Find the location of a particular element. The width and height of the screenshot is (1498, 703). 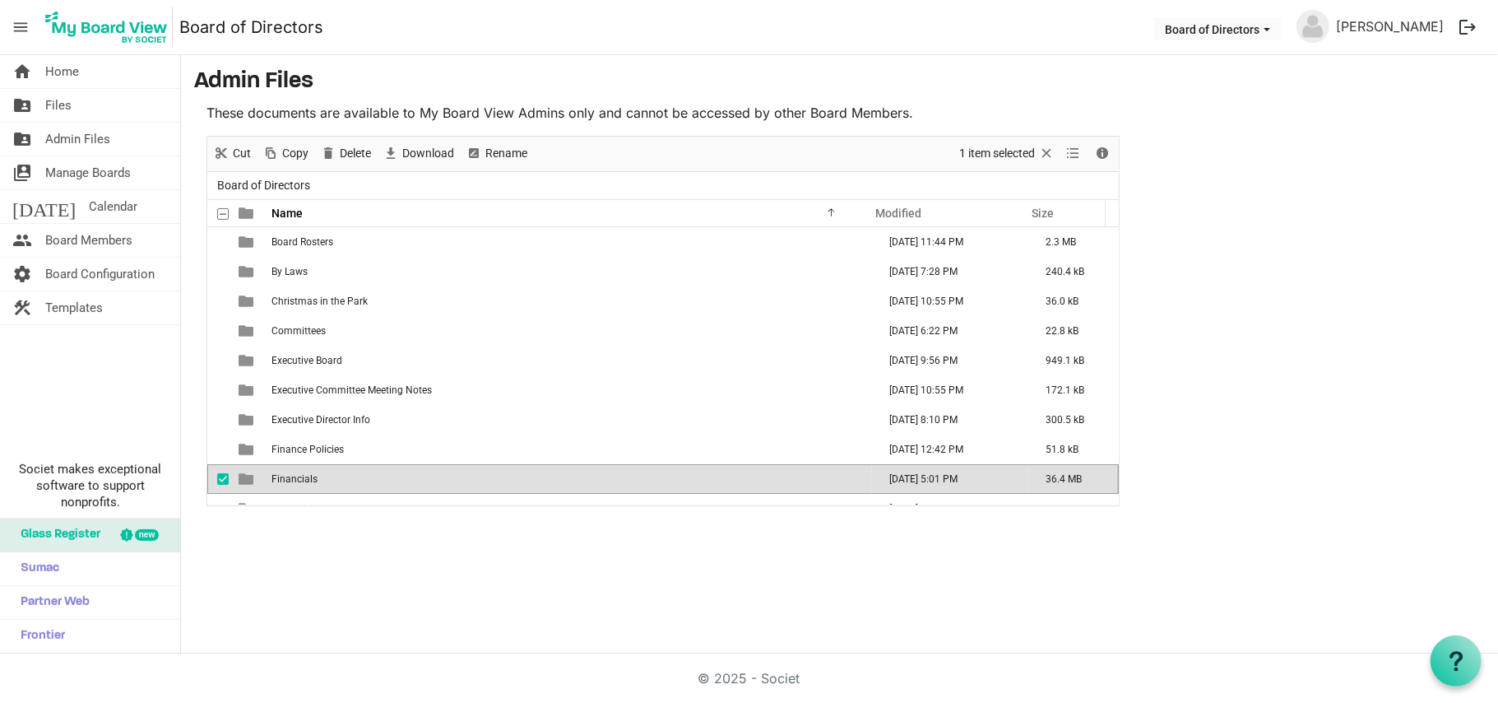

span: Name is located at coordinates (287, 213).